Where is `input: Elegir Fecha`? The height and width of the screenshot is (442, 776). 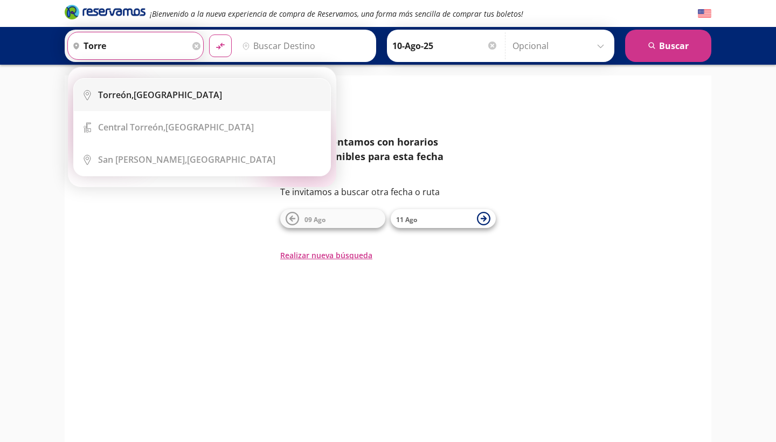 input: Elegir Fecha is located at coordinates (445, 46).